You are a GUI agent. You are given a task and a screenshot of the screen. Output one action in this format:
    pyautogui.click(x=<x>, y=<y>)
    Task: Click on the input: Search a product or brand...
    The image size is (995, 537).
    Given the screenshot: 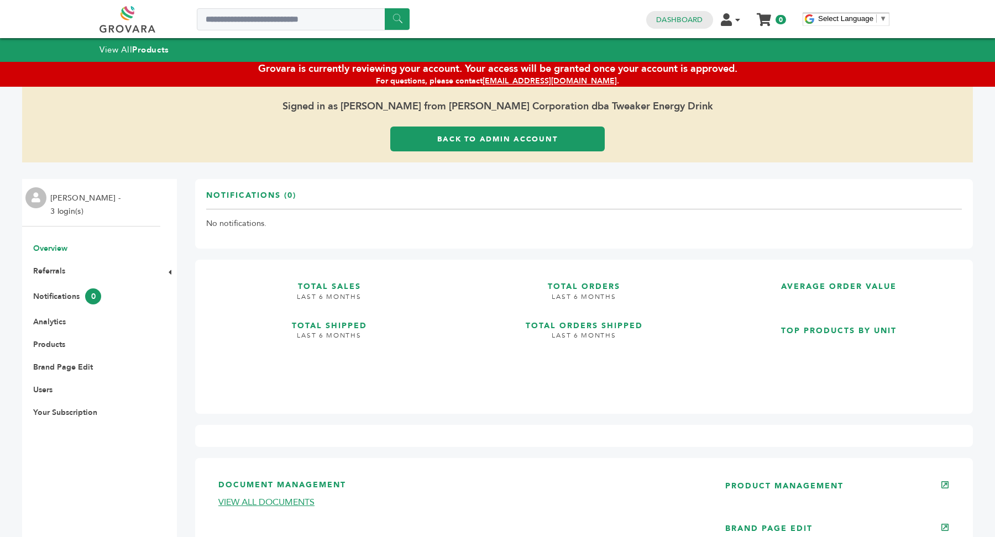 What is the action you would take?
    pyautogui.click(x=303, y=19)
    